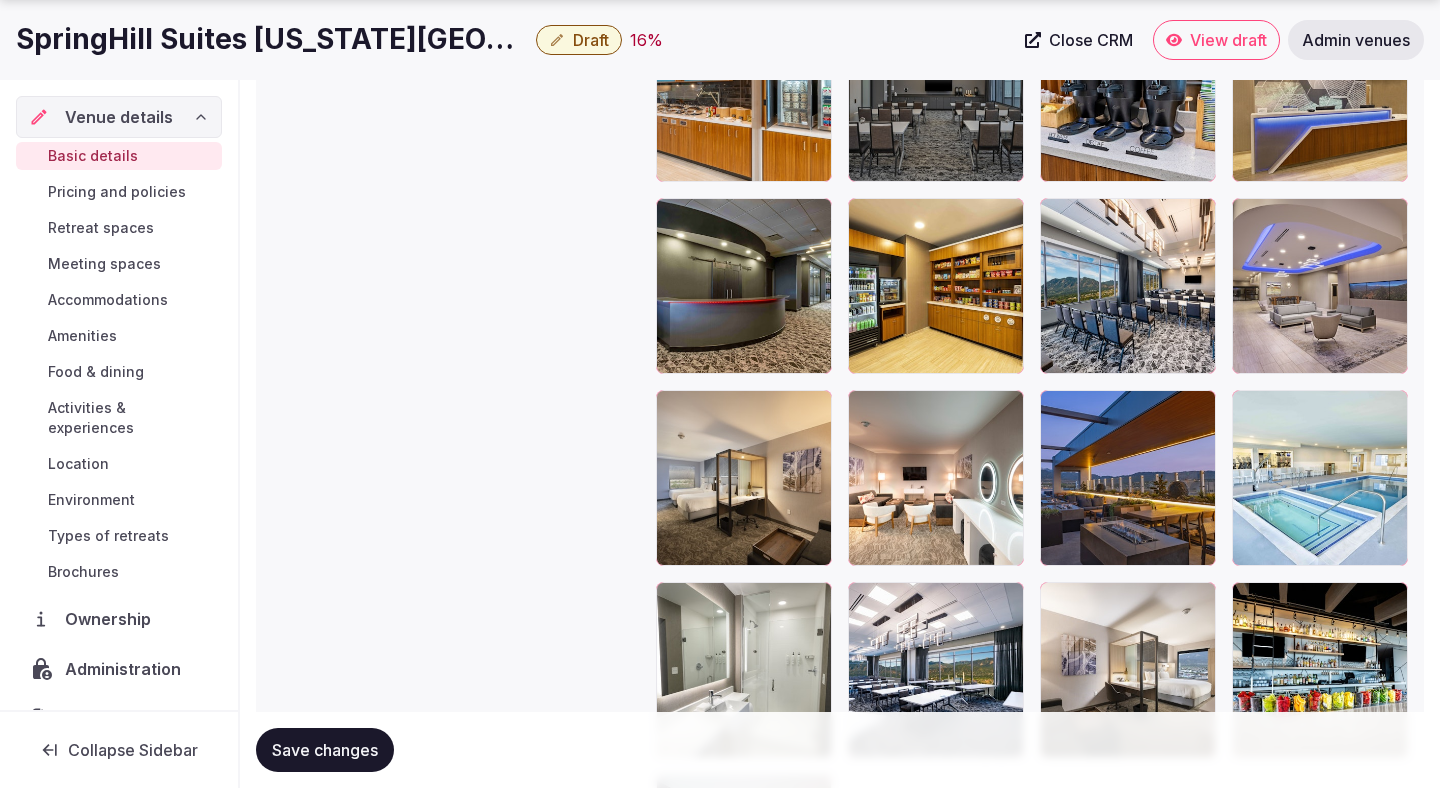 The width and height of the screenshot is (1440, 788). Describe the element at coordinates (119, 750) in the screenshot. I see `button: Collapse Sidebar` at that location.